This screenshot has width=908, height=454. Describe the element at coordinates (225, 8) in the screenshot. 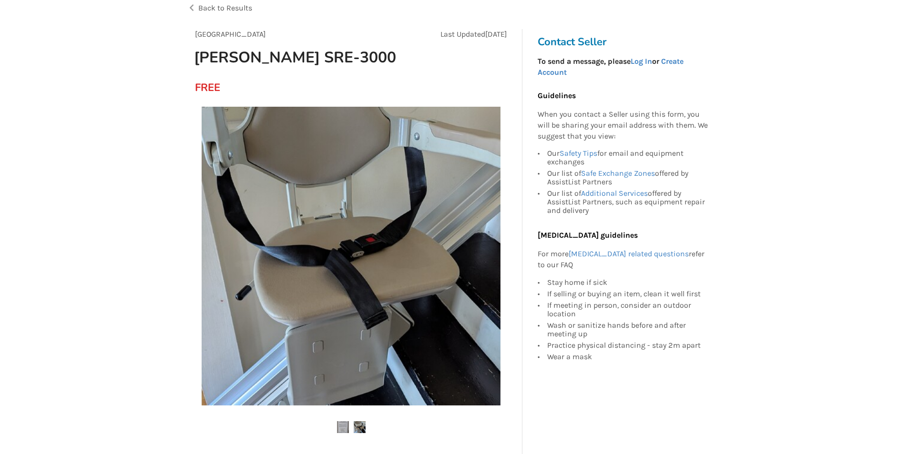

I see `span: Back to Results` at that location.